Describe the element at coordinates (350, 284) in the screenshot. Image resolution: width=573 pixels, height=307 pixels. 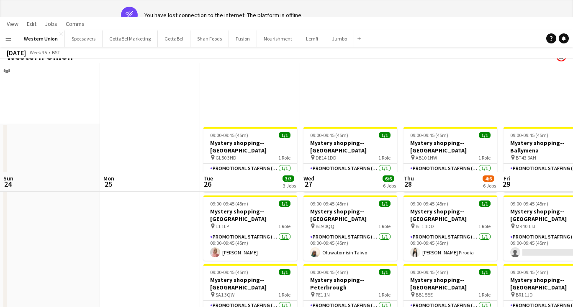
I see `h3: Mystery shopping--Peterbrough` at that location.